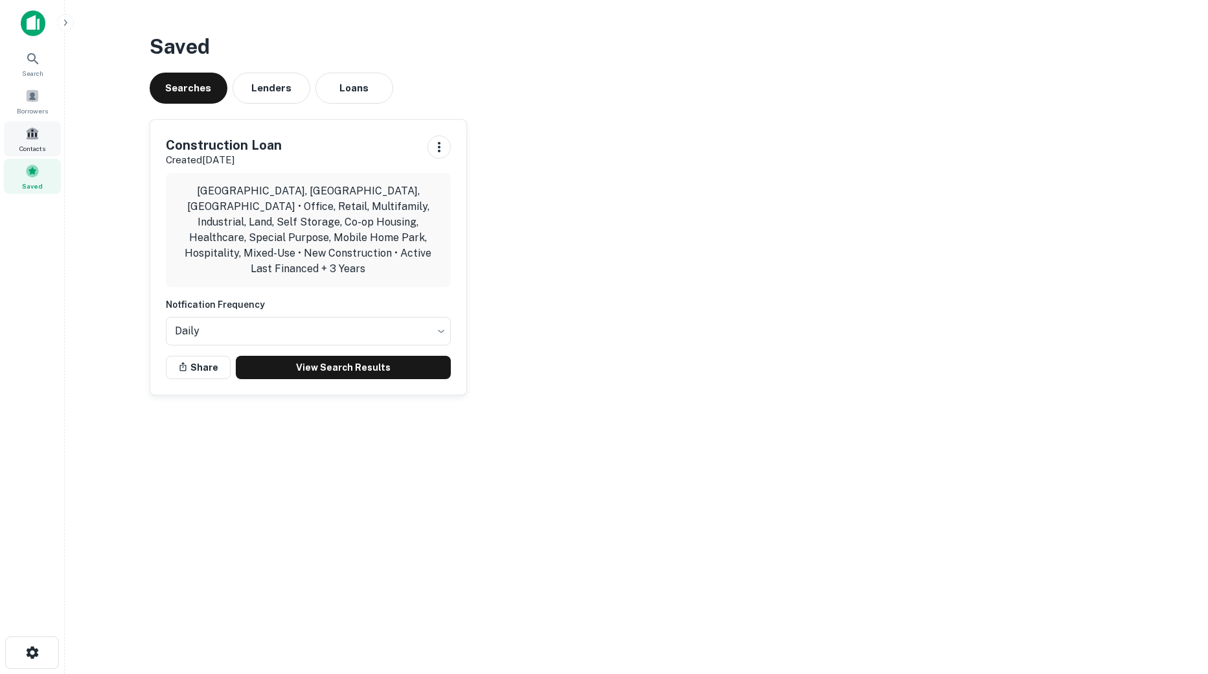 This screenshot has width=1208, height=674. Describe the element at coordinates (308, 331) in the screenshot. I see `div: Without label` at that location.